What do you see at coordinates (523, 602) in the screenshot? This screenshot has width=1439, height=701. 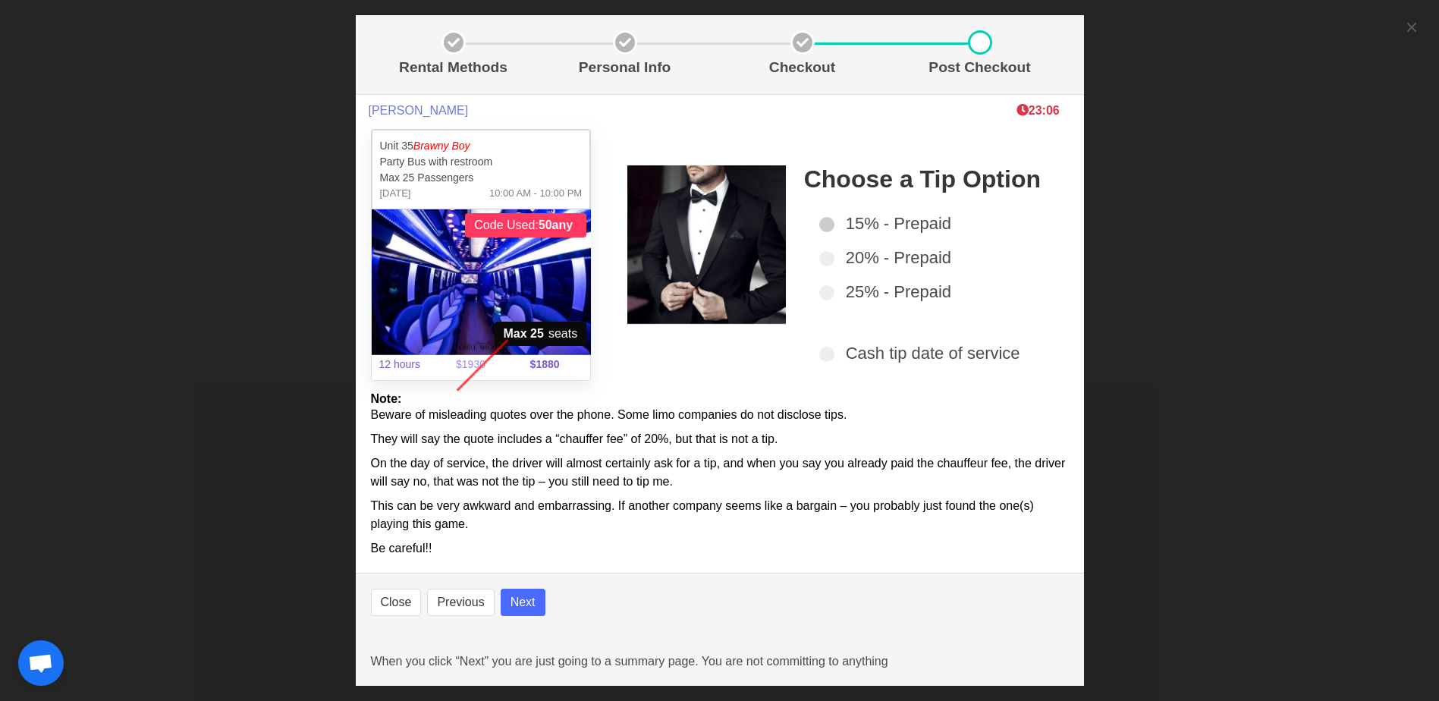 I see `button: Next` at bounding box center [523, 602].